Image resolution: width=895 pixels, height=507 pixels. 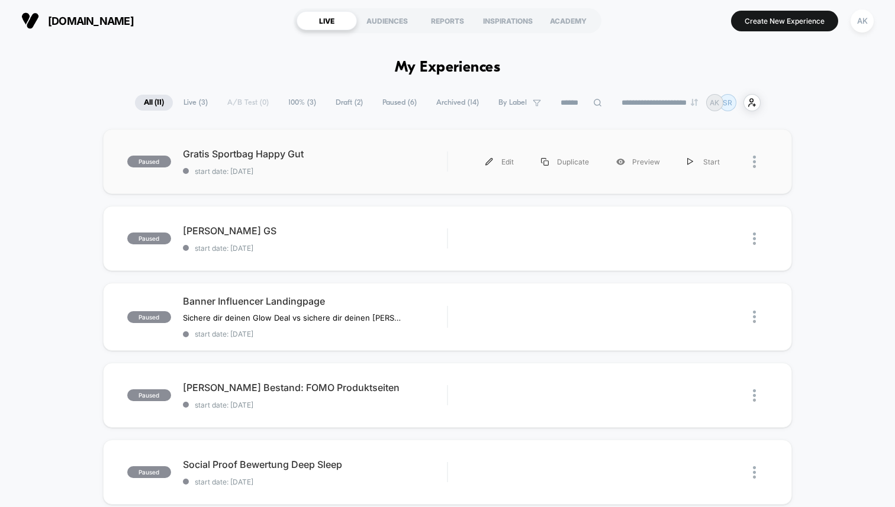 I want to click on div: Start, so click(x=703, y=162).